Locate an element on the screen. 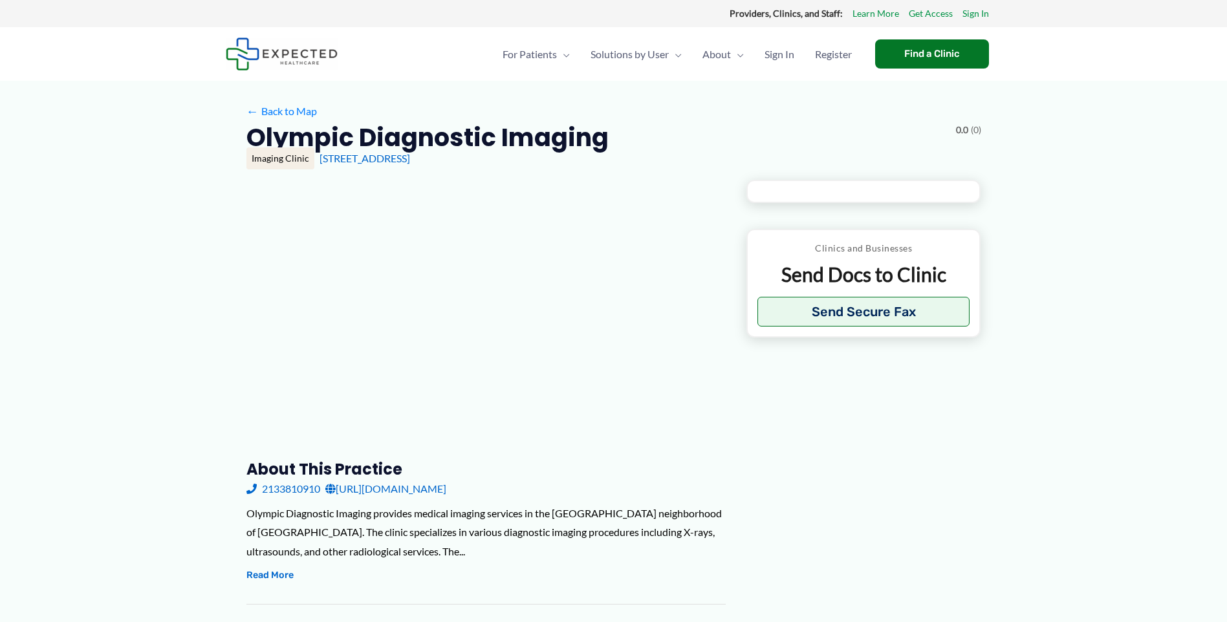 The height and width of the screenshot is (622, 1227). button: Read More is located at coordinates (270, 576).